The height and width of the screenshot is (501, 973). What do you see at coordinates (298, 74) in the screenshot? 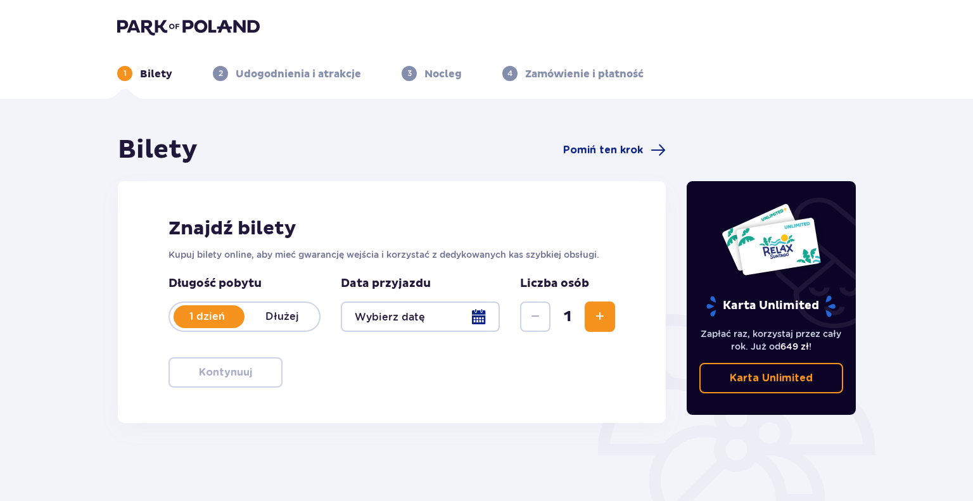
I see `p: Udogodnienia i atrakcje` at bounding box center [298, 74].